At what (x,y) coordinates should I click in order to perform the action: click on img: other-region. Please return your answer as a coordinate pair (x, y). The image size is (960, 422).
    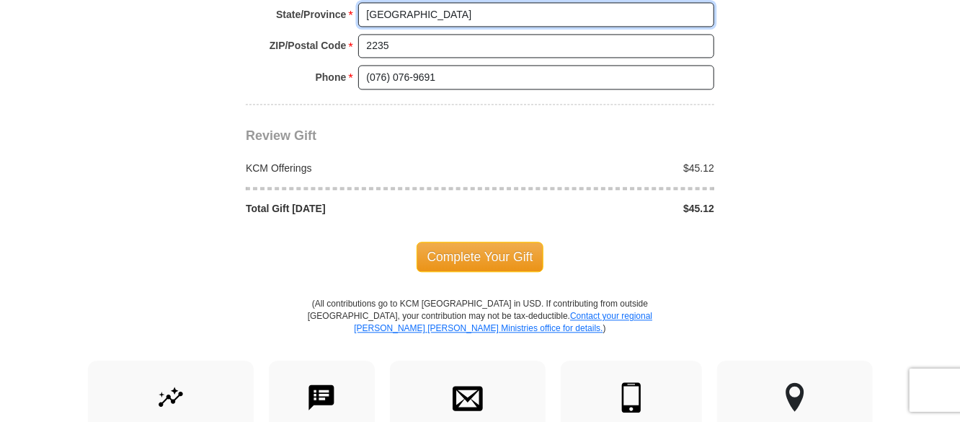
    Looking at the image, I should click on (795, 397).